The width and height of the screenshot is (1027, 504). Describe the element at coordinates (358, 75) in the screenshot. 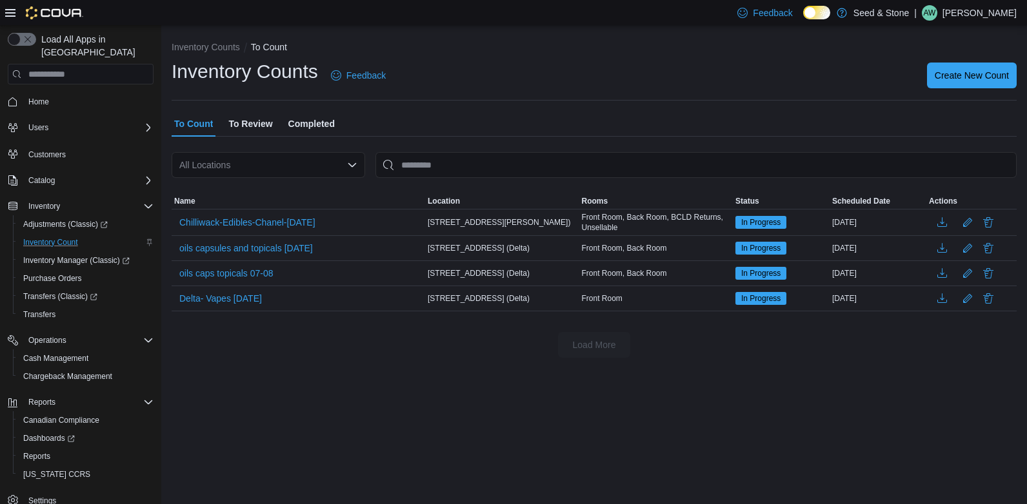

I see `a: Feedback` at that location.